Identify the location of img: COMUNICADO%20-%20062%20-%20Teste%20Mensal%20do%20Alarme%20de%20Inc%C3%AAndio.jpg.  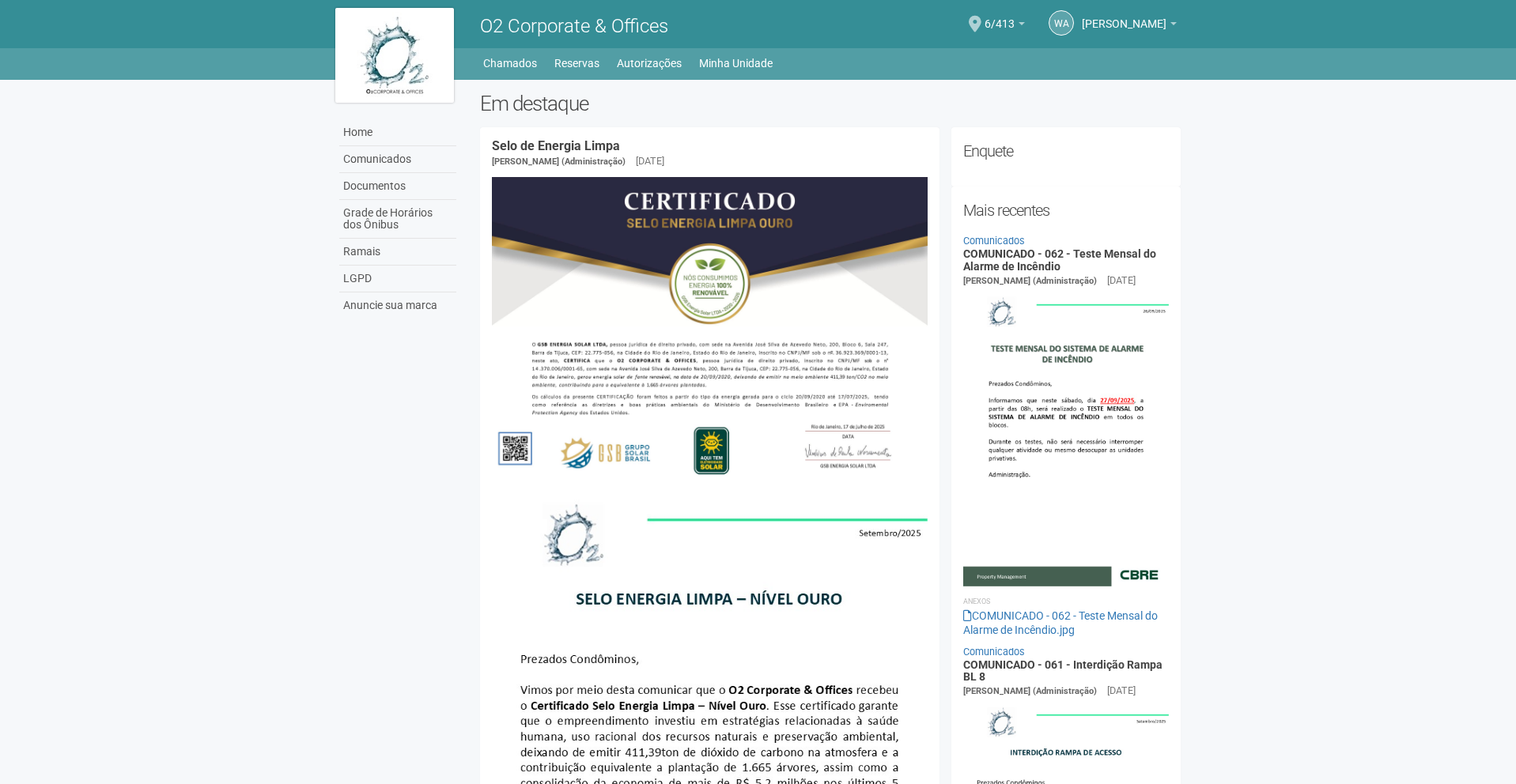
(1066, 438).